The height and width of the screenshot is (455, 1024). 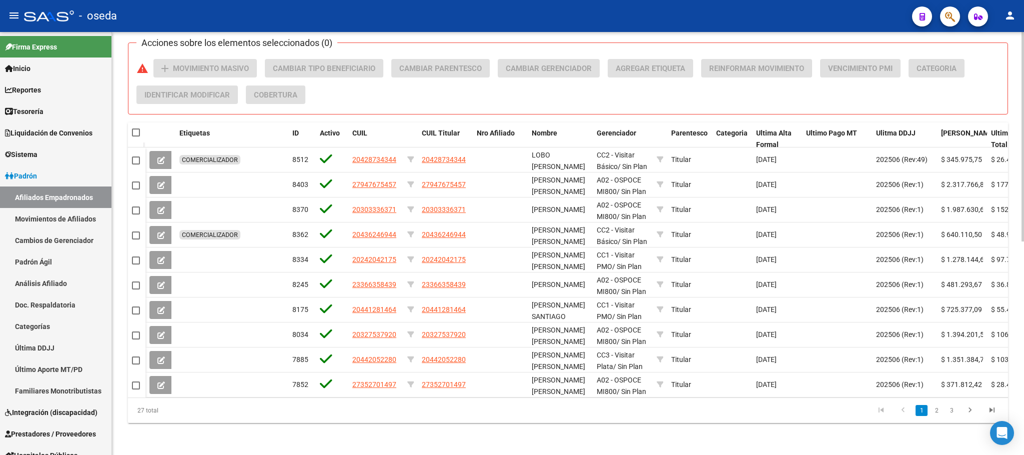 What do you see at coordinates (440, 68) in the screenshot?
I see `span: Cambiar Parentesco` at bounding box center [440, 68].